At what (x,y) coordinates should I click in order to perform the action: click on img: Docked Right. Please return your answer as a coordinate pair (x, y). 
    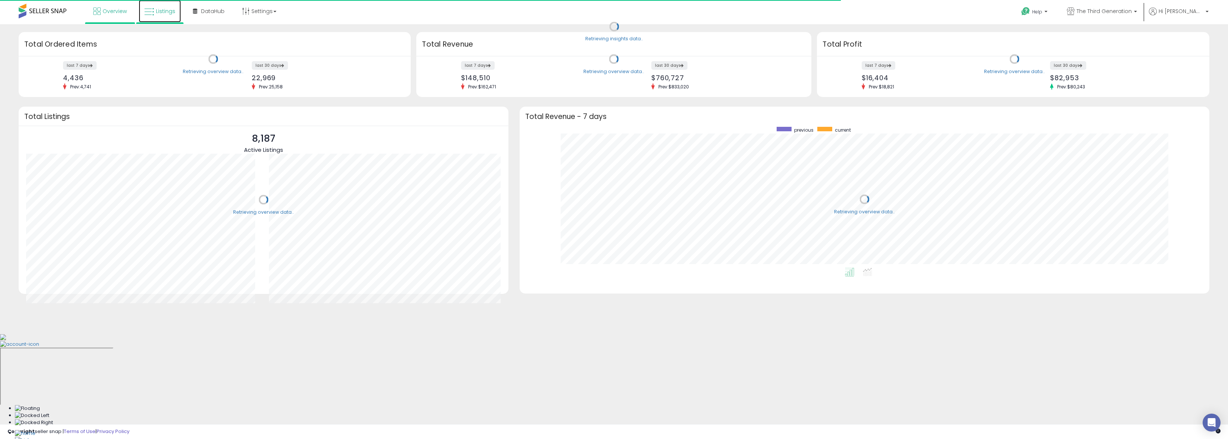
    Looking at the image, I should click on (34, 423).